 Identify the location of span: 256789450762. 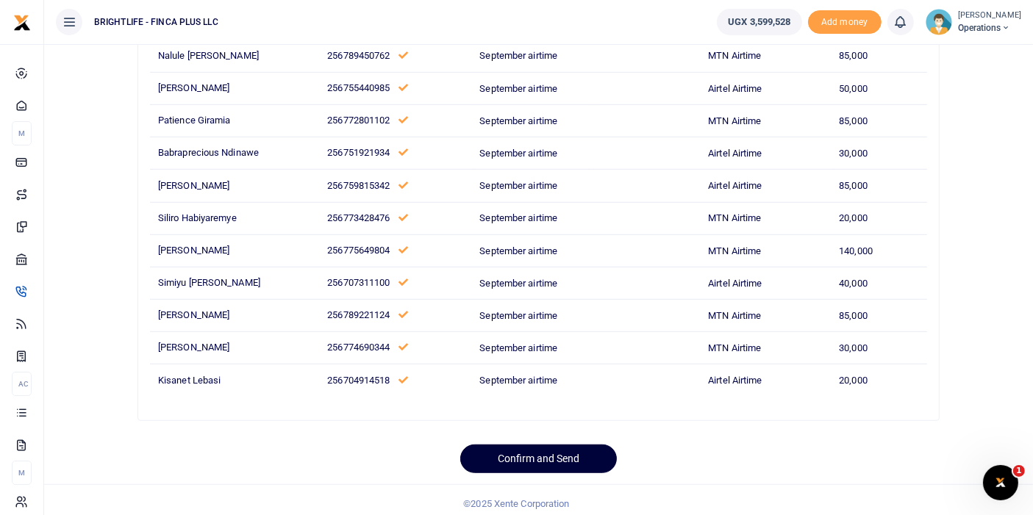
(358, 55).